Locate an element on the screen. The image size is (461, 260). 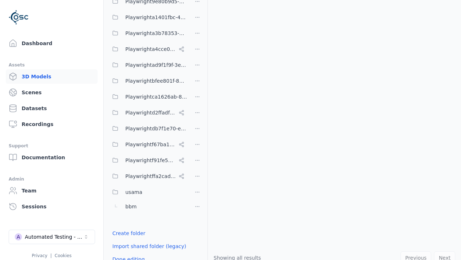
span: bbm is located at coordinates (131, 206).